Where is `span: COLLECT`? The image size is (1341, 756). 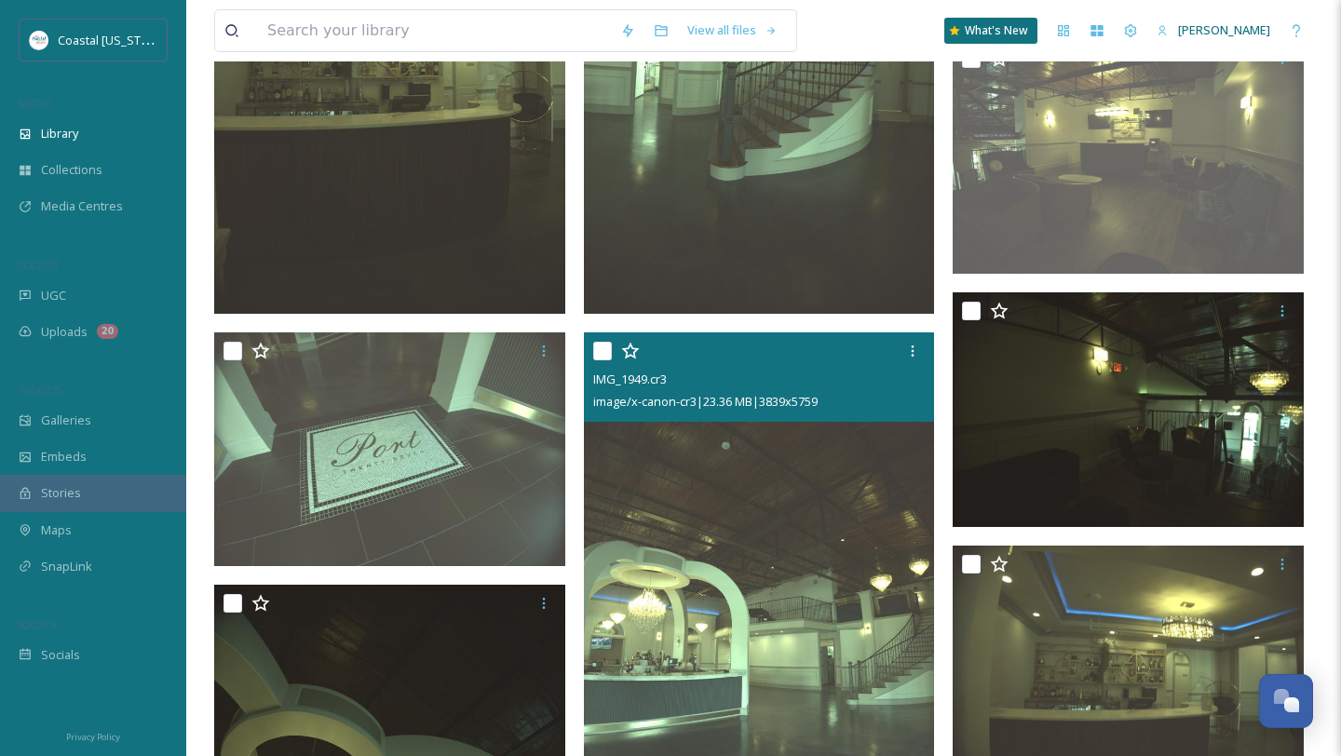 span: COLLECT is located at coordinates (38, 264).